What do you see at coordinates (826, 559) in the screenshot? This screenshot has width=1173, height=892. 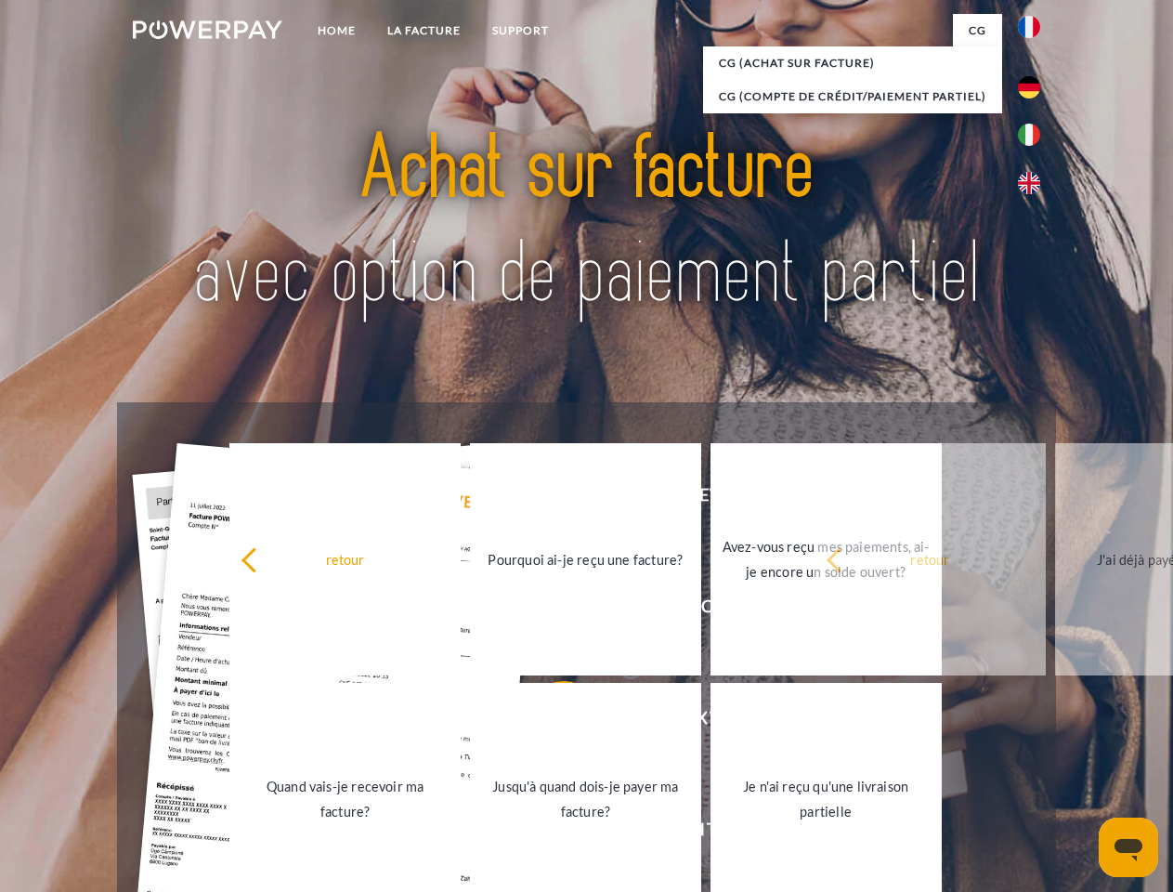 I see `div: Avez-vous reçu mes paiements, ai-je encore un solde ouvert?` at bounding box center [826, 559].